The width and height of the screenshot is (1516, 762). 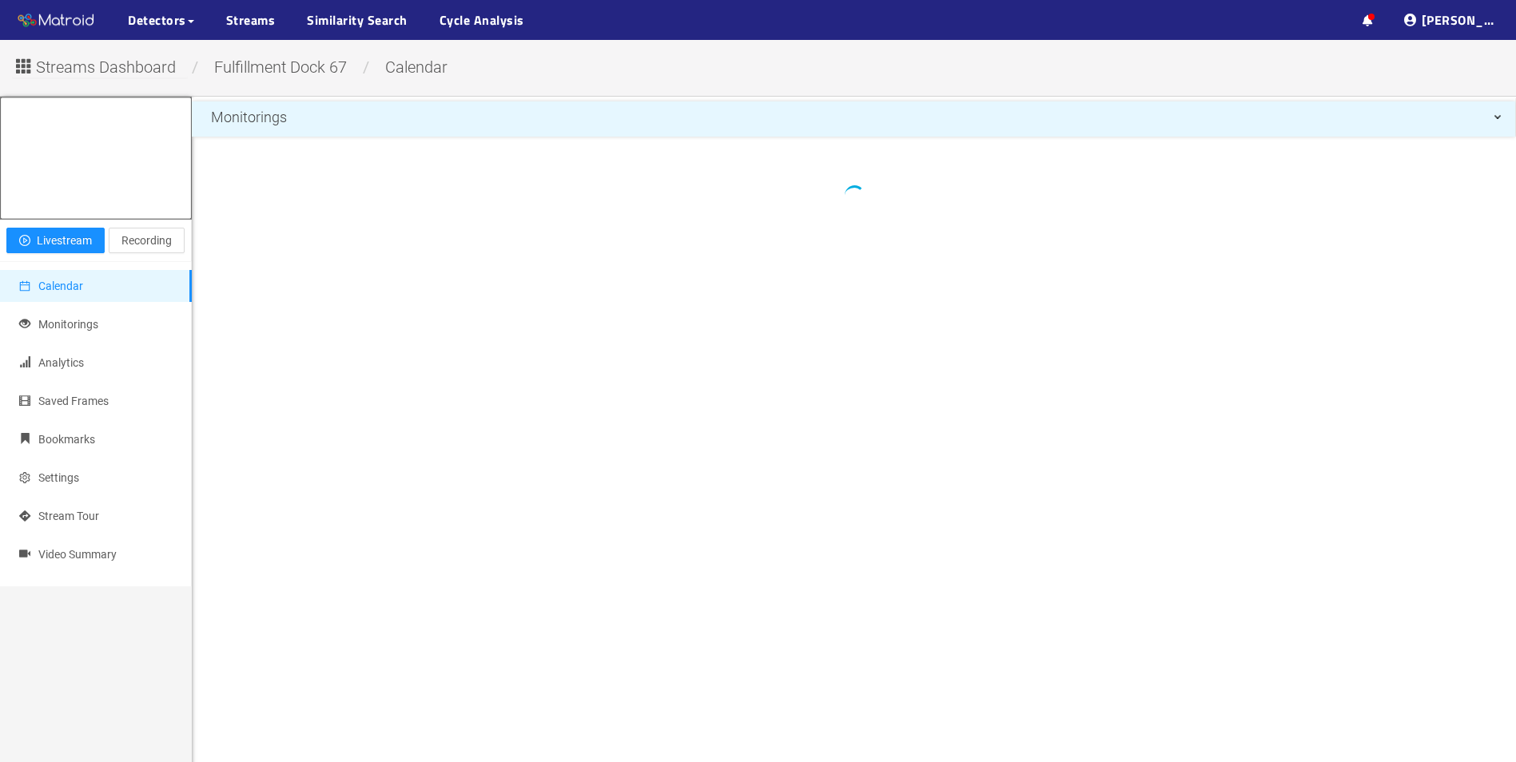 What do you see at coordinates (55, 240) in the screenshot?
I see `button: play-circleLivestream` at bounding box center [55, 240].